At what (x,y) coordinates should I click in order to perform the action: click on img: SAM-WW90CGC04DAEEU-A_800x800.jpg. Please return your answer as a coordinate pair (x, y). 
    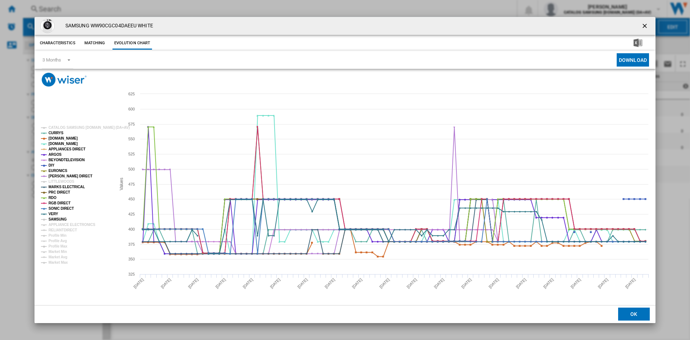
    Looking at the image, I should click on (47, 26).